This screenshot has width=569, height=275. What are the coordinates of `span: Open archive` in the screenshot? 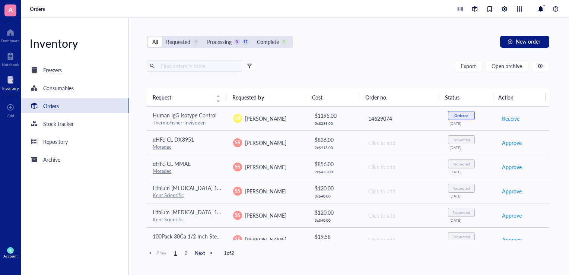 It's located at (507, 66).